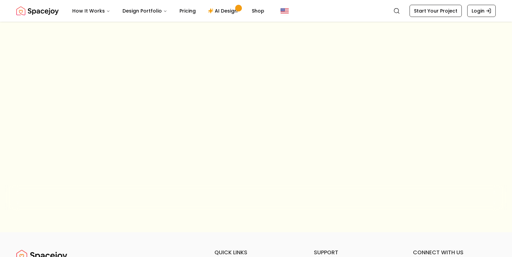 Image resolution: width=512 pixels, height=257 pixels. Describe the element at coordinates (37, 11) in the screenshot. I see `img: Spacejoy Logo` at that location.